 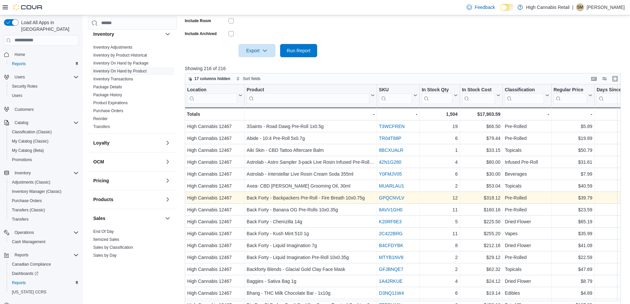 What do you see at coordinates (311, 162) in the screenshot?
I see `div: Astrolab - Astro Sampler 3-pack Live Rosin Infused Pre-Roll 3x0.5g` at bounding box center [311, 162].